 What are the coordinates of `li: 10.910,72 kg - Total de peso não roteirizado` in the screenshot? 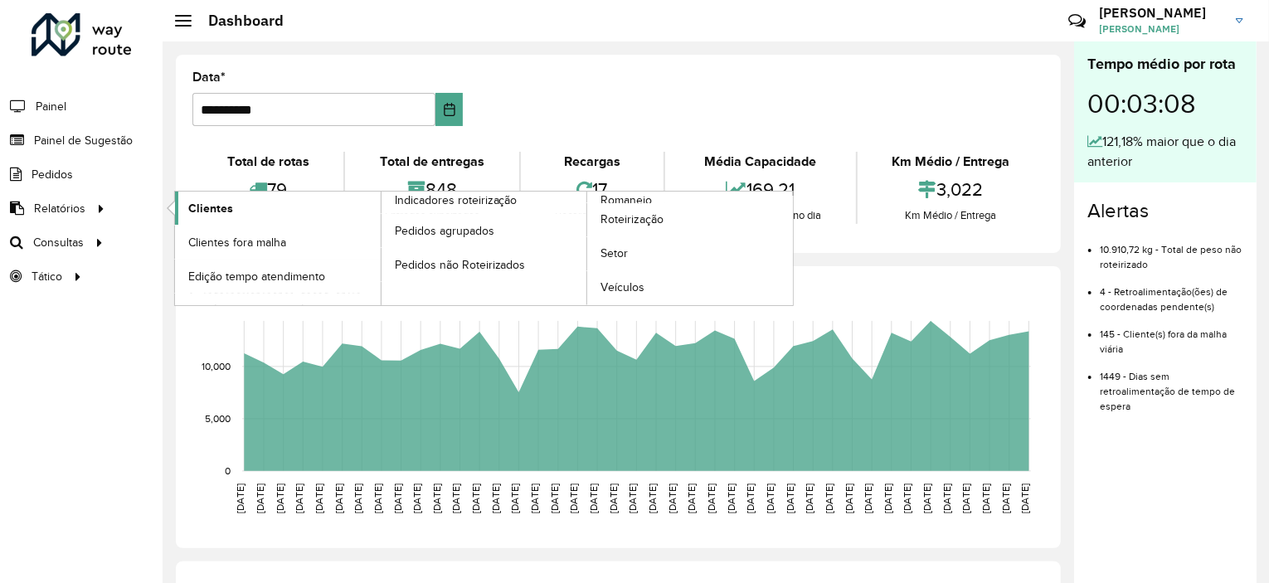 It's located at (1171, 250).